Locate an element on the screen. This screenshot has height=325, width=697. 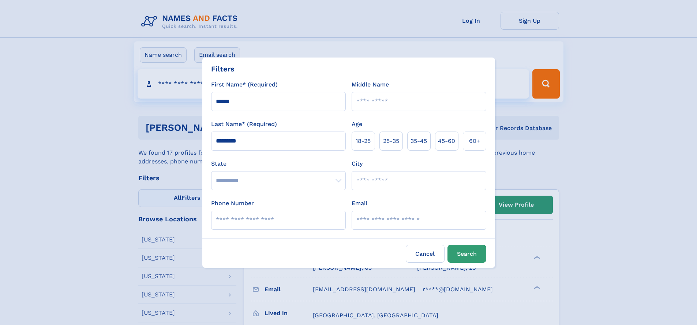
label: Last Name* (Required) is located at coordinates (244, 124).